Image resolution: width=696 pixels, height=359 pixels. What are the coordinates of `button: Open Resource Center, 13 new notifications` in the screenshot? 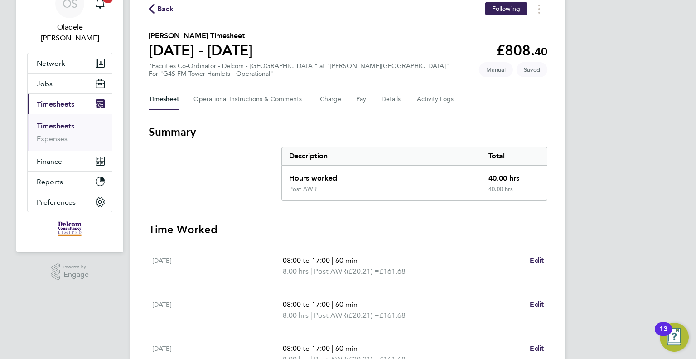 It's located at (675, 337).